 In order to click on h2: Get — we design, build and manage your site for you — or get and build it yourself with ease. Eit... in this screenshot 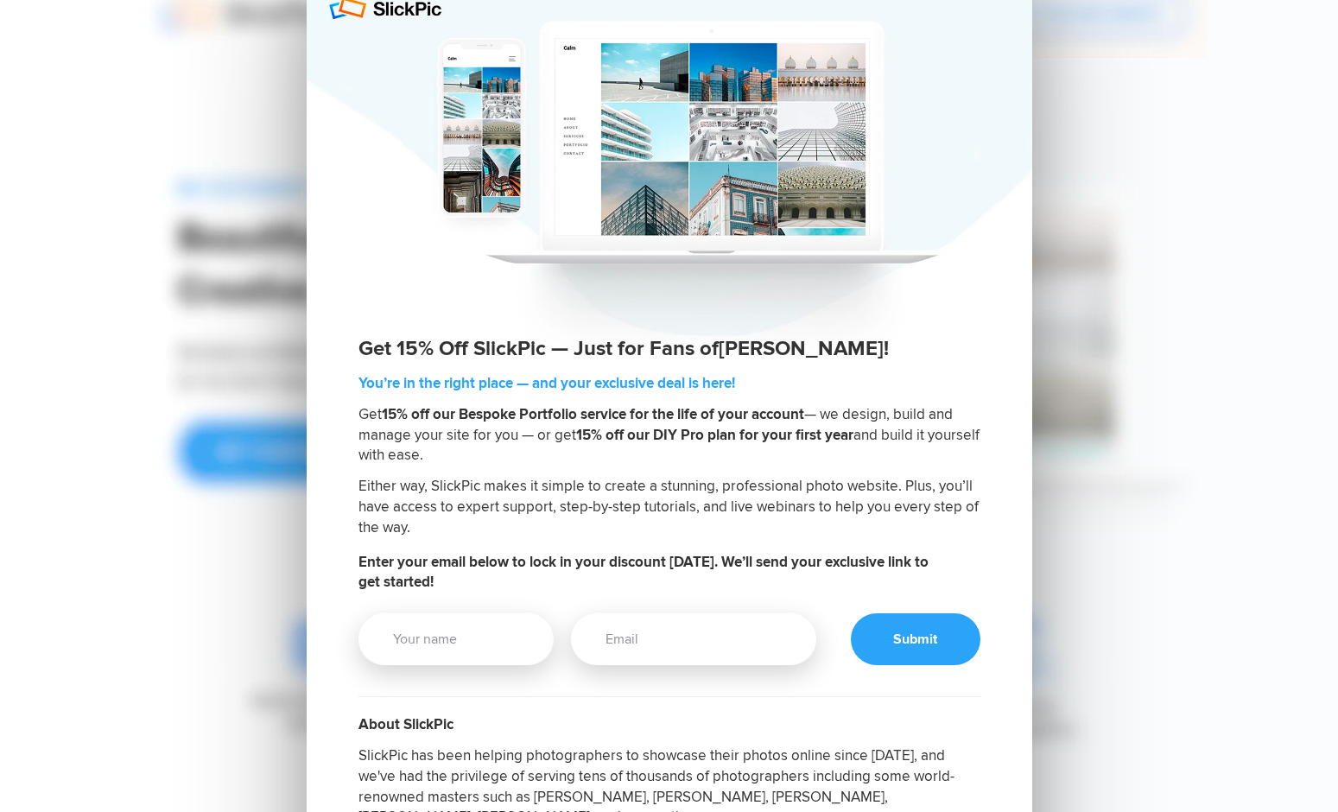, I will do `click(669, 455)`.